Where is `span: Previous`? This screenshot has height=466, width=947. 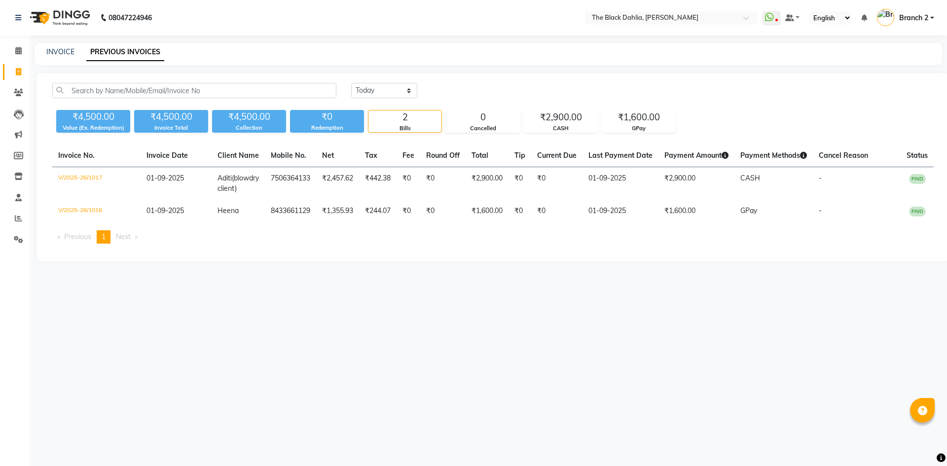 span: Previous is located at coordinates (77, 237).